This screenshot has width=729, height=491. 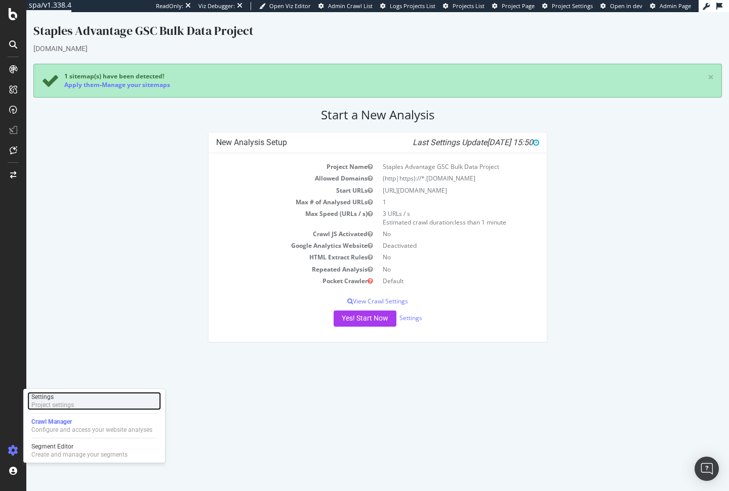 I want to click on td: Staples Advantage GSC Bulk Data Project, so click(x=432, y=154).